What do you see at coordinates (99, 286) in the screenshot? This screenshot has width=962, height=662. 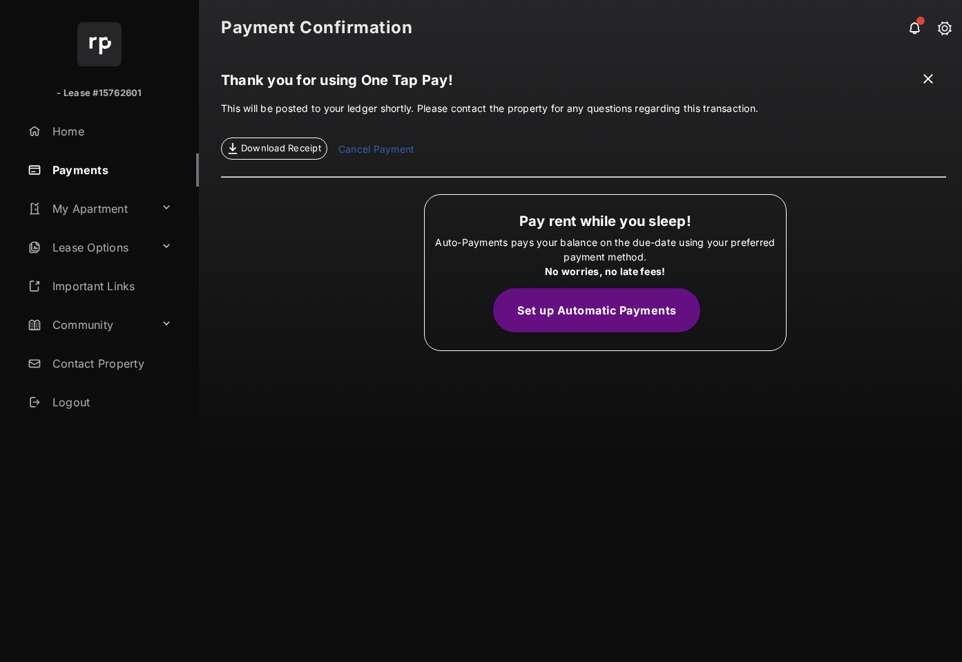 I see `a: Important Links` at bounding box center [99, 286].